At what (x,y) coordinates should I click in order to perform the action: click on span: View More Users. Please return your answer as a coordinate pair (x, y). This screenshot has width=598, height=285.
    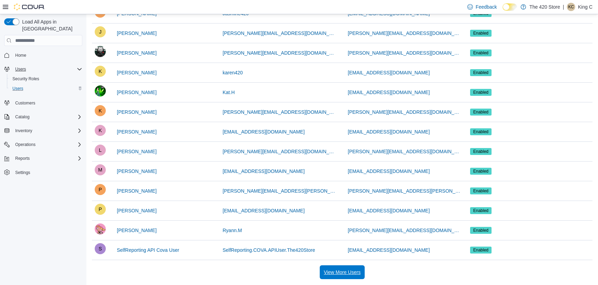
    Looking at the image, I should click on (342, 272).